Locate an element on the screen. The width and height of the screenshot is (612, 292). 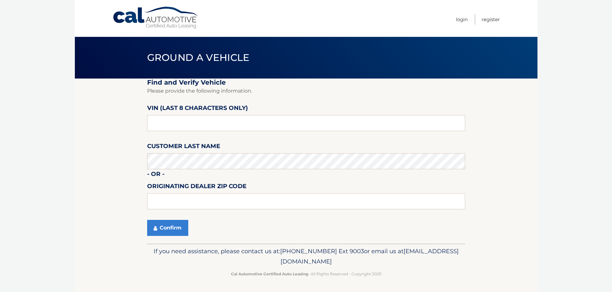
h2: Find and Verify Vehicle is located at coordinates (306, 83).